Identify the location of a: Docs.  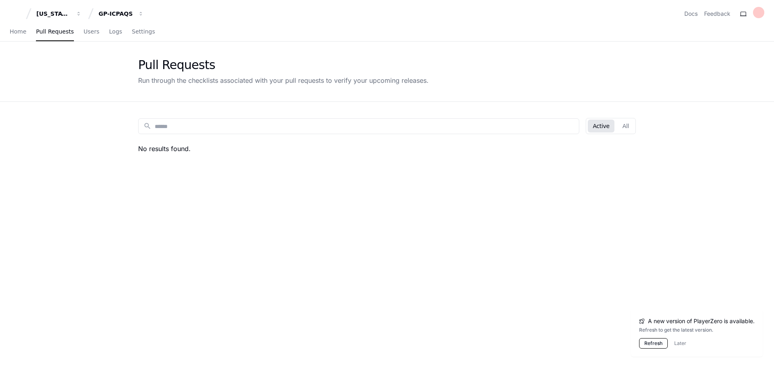
(691, 14).